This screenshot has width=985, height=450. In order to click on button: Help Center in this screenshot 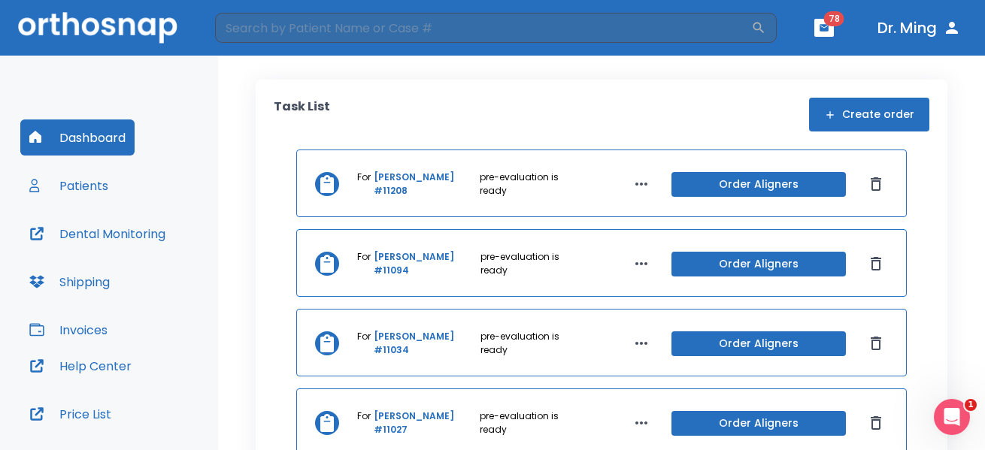, I will do `click(80, 366)`.